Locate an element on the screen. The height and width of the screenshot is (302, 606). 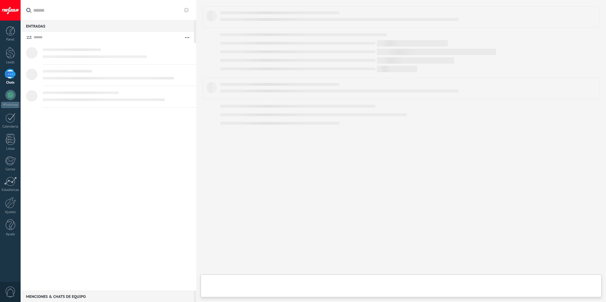
div: Estadísticas is located at coordinates (10, 190).